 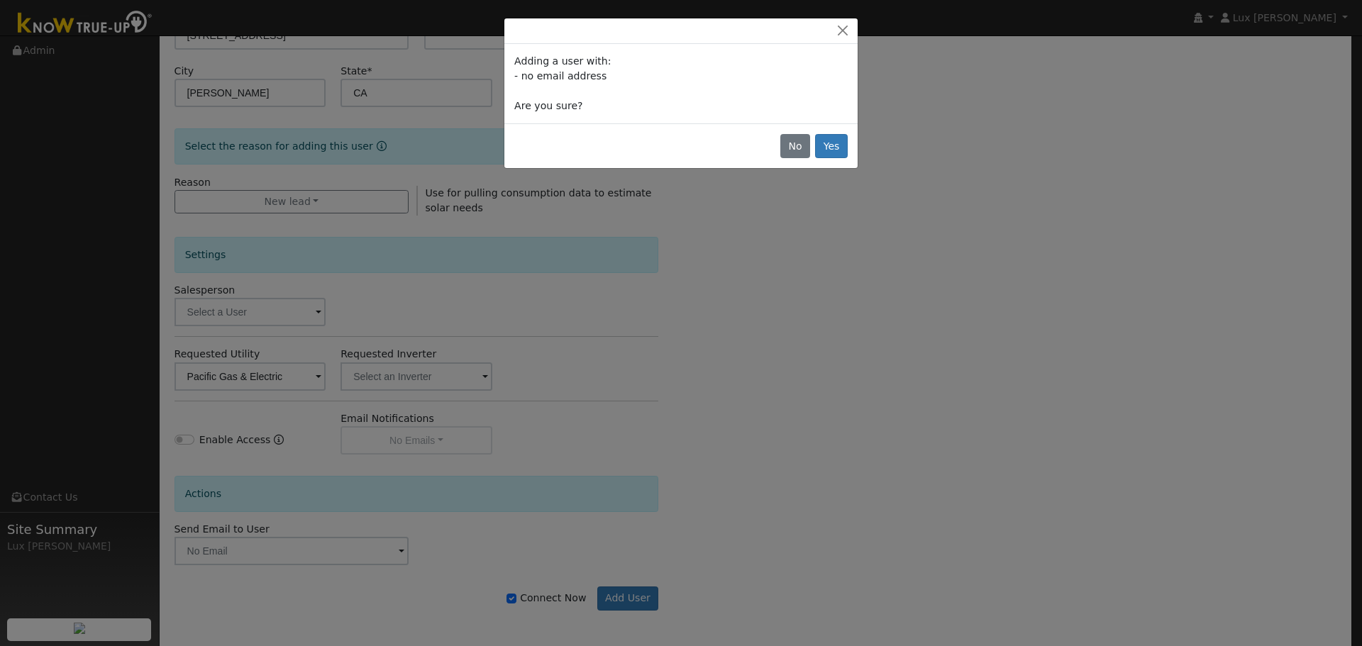 What do you see at coordinates (562, 61) in the screenshot?
I see `span: Adding a user with:` at bounding box center [562, 61].